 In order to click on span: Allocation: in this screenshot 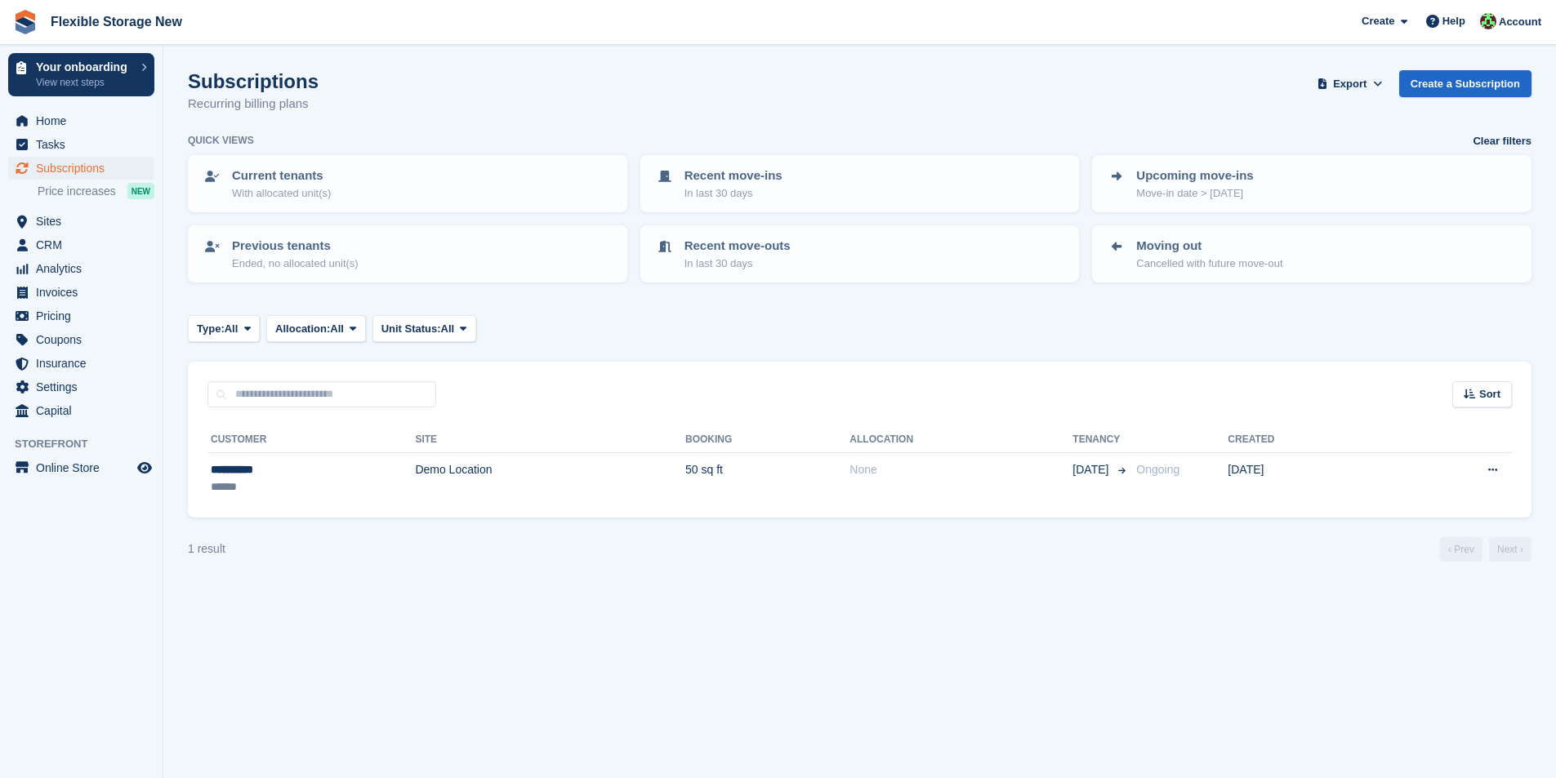, I will do `click(302, 329)`.